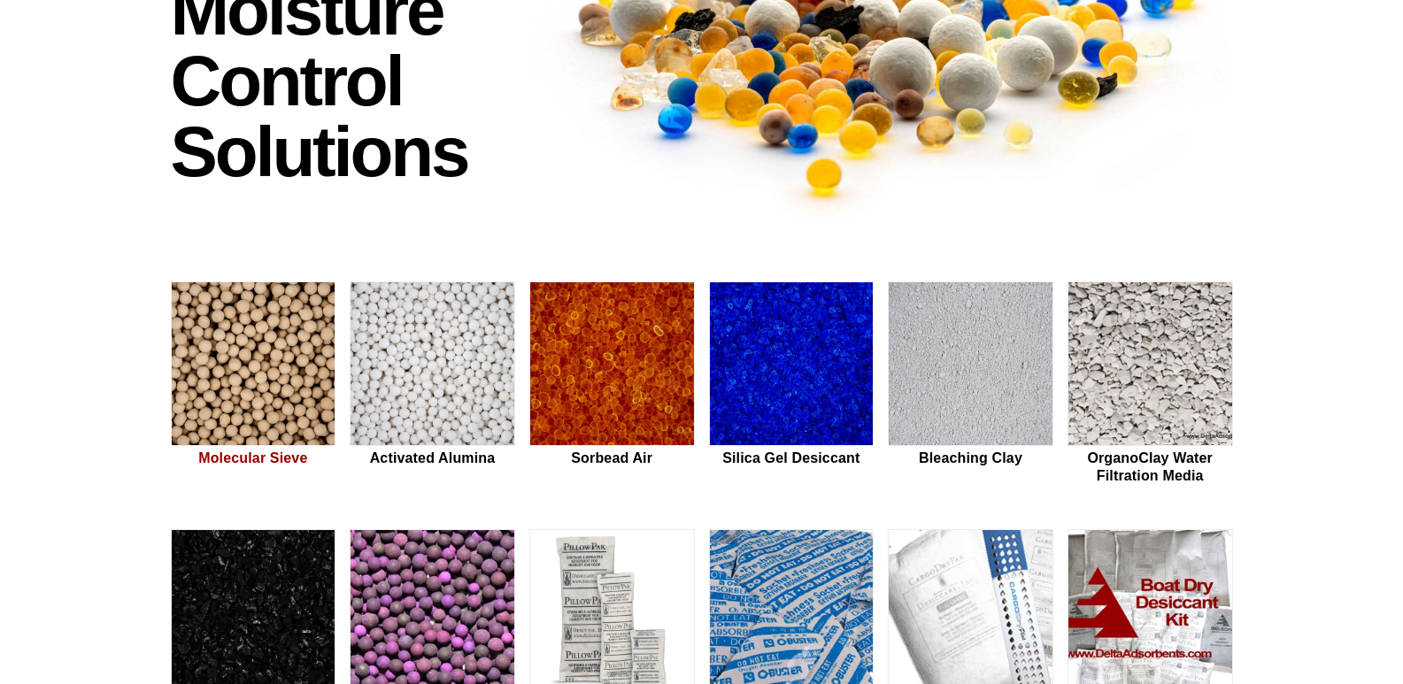 This screenshot has width=1403, height=684. I want to click on a: Sorbead Air, so click(612, 384).